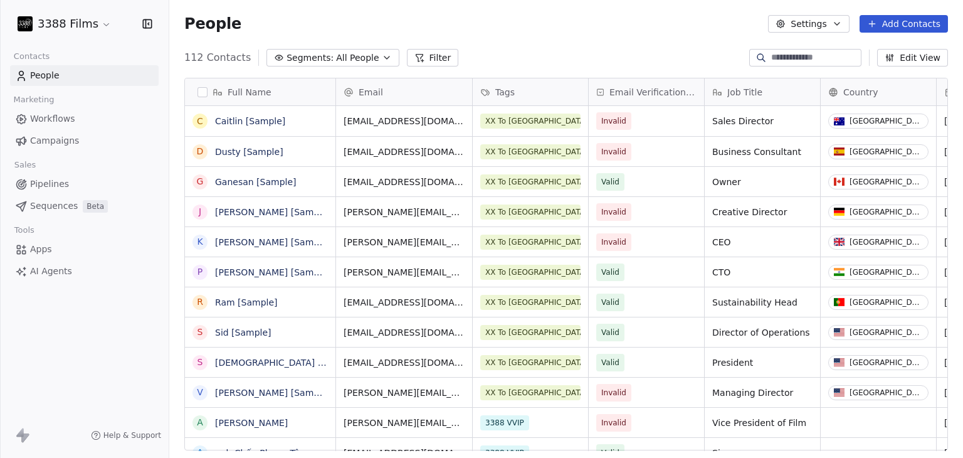 Image resolution: width=963 pixels, height=458 pixels. I want to click on span: Sustainability Head, so click(762, 302).